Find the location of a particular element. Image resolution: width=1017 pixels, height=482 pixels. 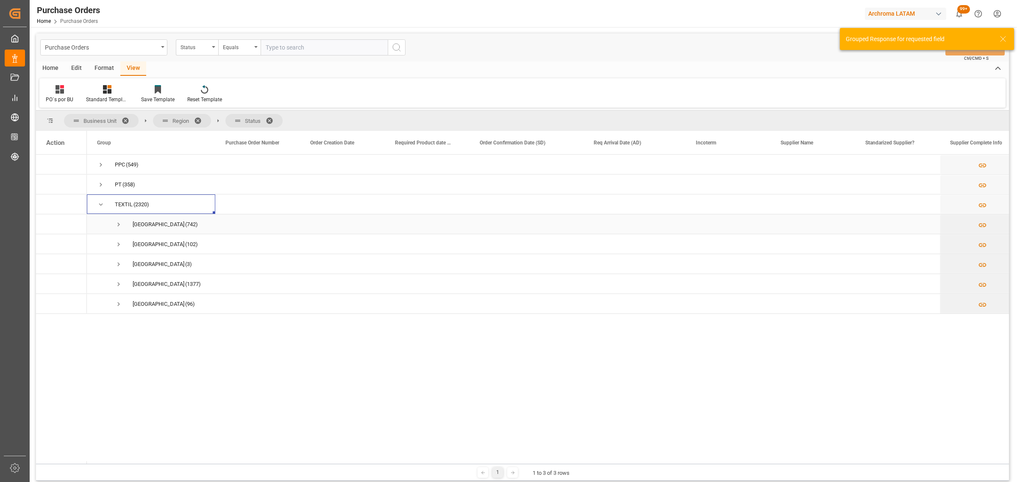

span: Standarized Supplier? is located at coordinates (890, 143).